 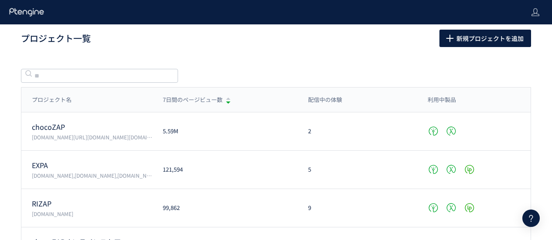 I want to click on div: 9, so click(x=357, y=208).